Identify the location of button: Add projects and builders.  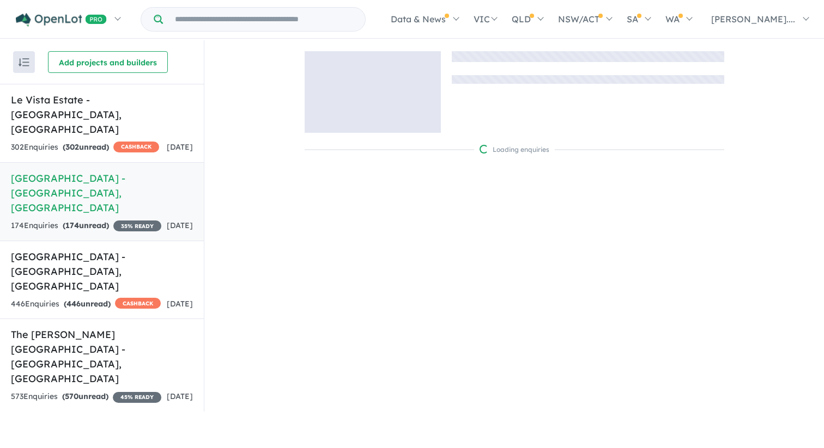
(108, 62).